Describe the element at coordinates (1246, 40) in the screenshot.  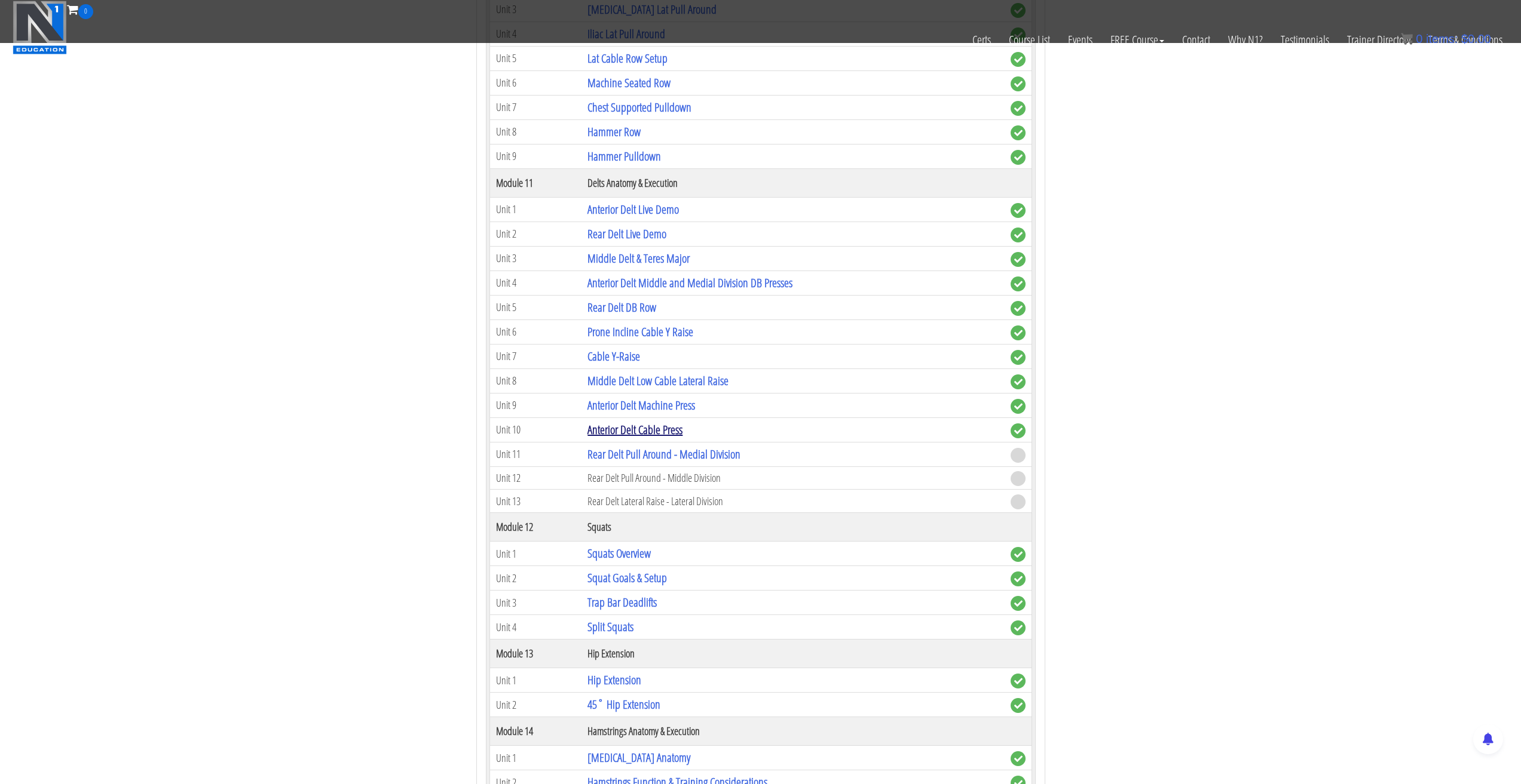
I see `a: Why N1?` at that location.